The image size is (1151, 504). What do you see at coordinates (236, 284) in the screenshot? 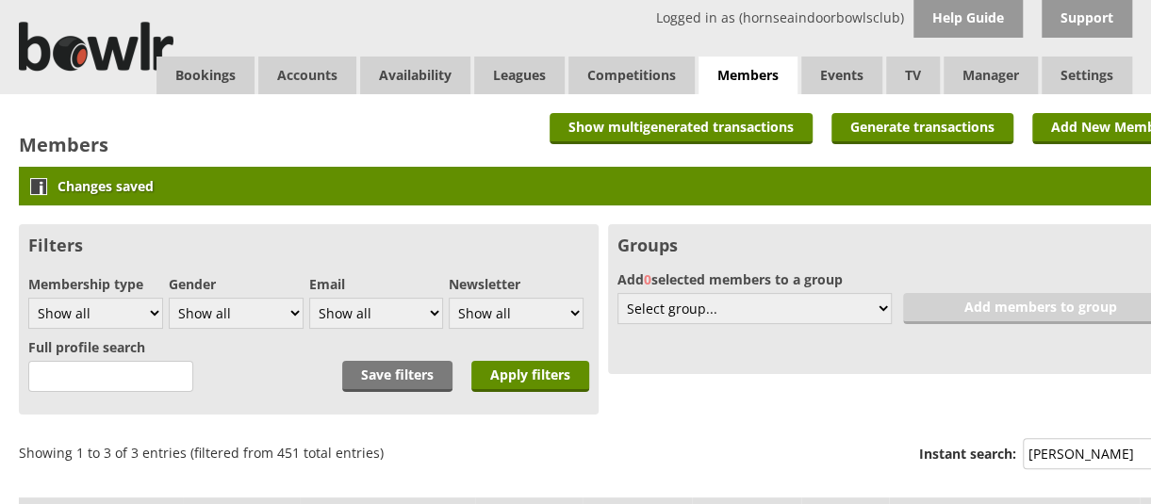
I see `label: Gender` at bounding box center [236, 284].